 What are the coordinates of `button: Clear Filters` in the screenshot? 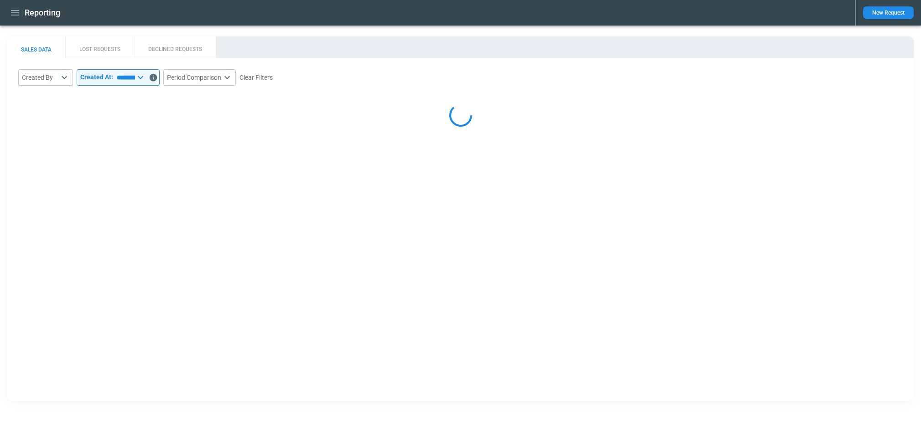 It's located at (256, 78).